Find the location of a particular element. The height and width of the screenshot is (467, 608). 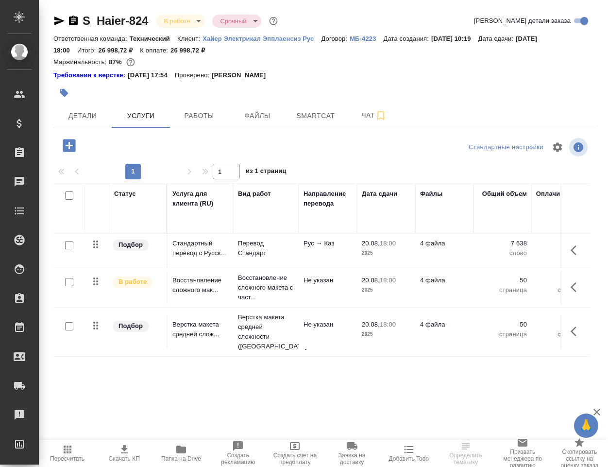

p: Восстановление сложного макета с част... is located at coordinates (266, 287).